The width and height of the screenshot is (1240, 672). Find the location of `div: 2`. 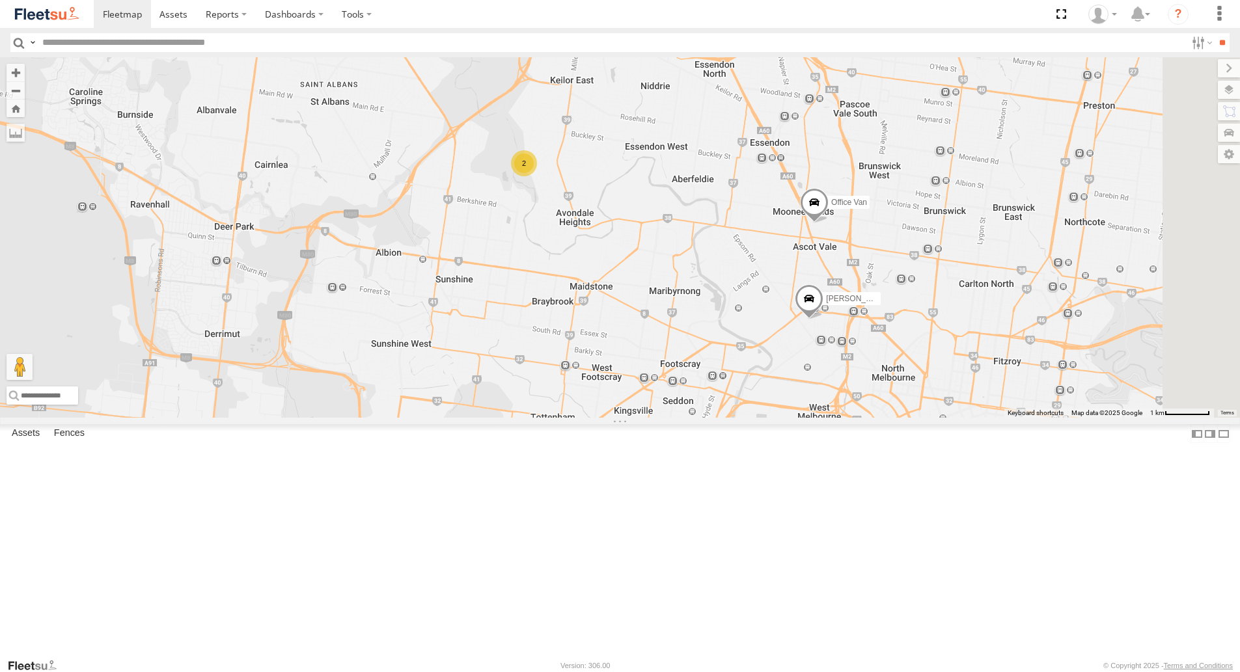

div: 2 is located at coordinates (524, 163).